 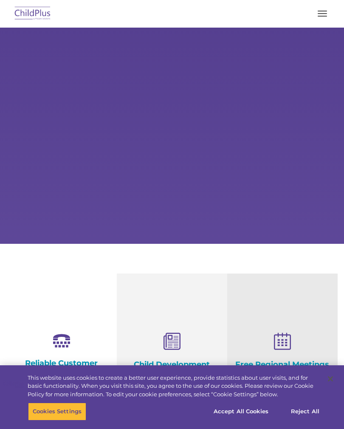 What do you see at coordinates (174, 386) in the screenshot?
I see `div: This website uses cookies to create a better user experience, provide statistics about user visit...` at bounding box center [174, 386].